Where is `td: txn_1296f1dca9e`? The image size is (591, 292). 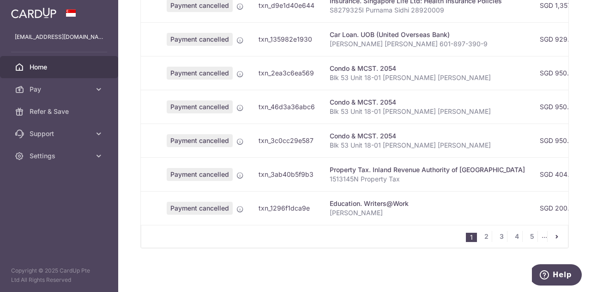 td: txn_1296f1dca9e is located at coordinates (287, 207).